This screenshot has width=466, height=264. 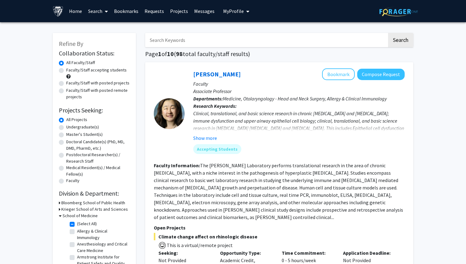 What do you see at coordinates (399, 11) in the screenshot?
I see `img: ForagerOne Logo` at bounding box center [399, 11].